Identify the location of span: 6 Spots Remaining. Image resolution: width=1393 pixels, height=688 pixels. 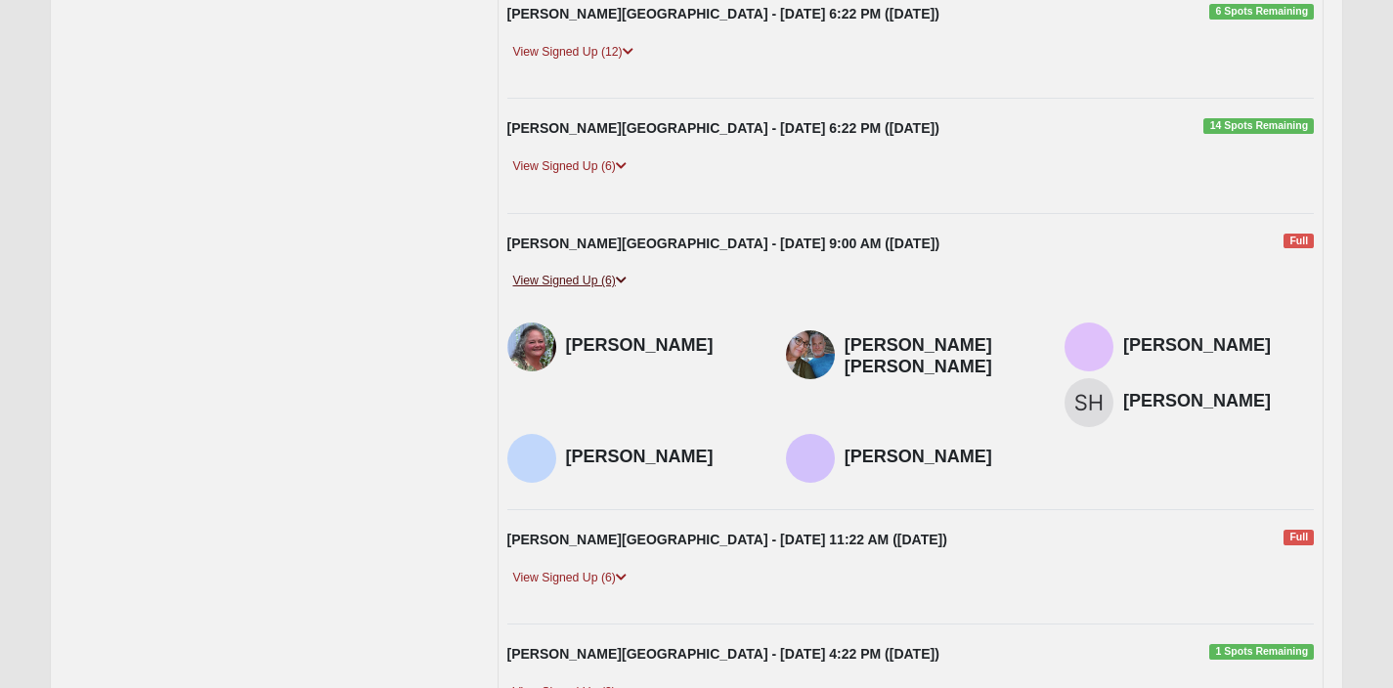
(1261, 12).